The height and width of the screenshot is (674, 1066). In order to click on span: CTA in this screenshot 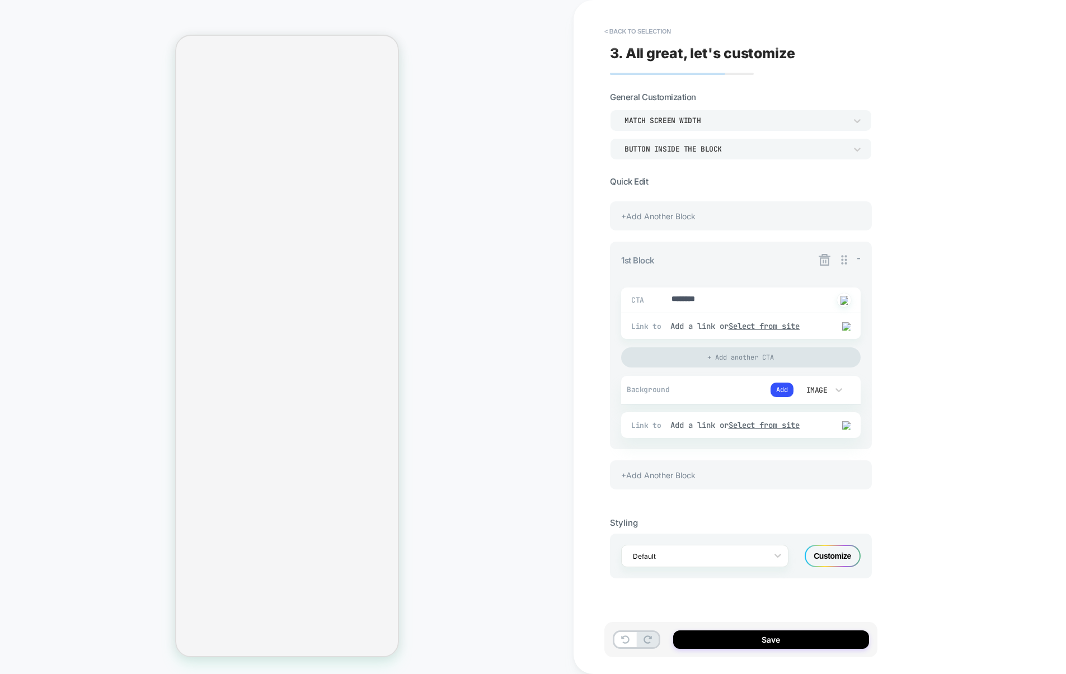, I will do `click(638, 300)`.